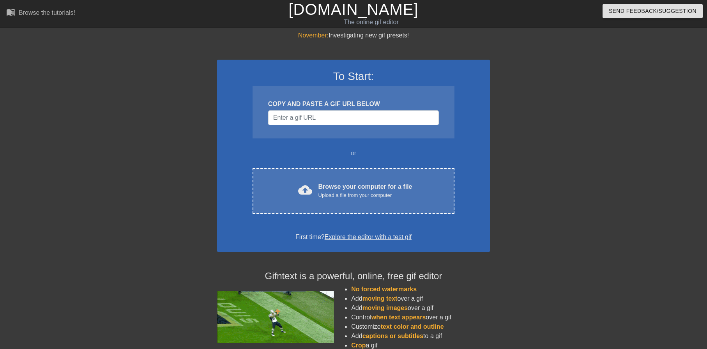  Describe the element at coordinates (368, 237) in the screenshot. I see `a: Explore the editor with a test gif` at that location.